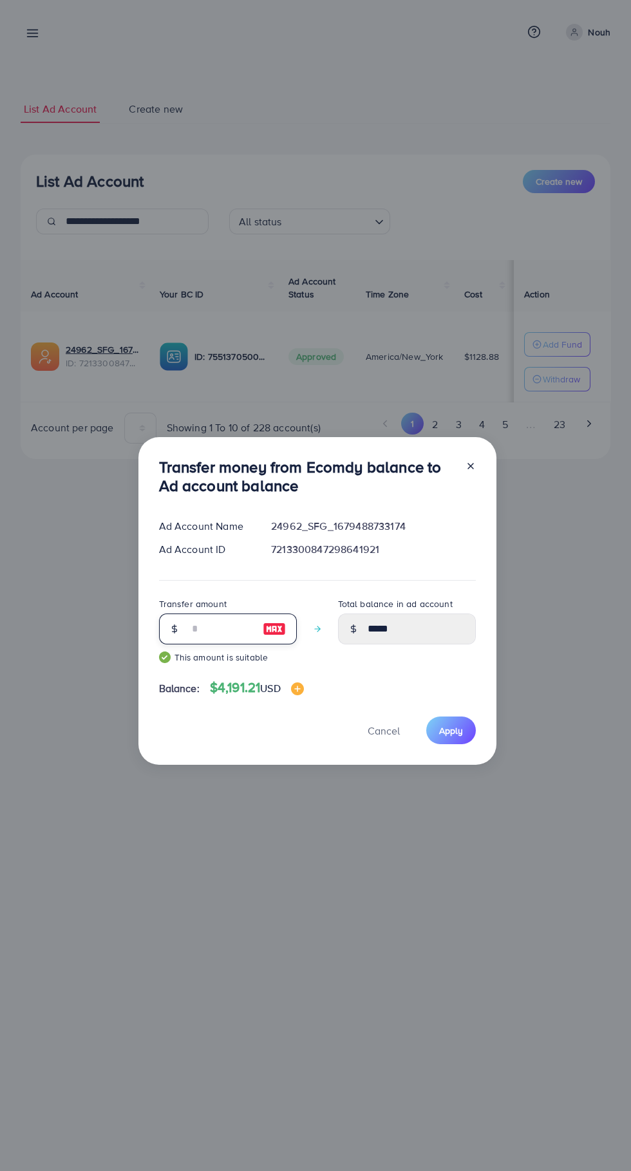 Image resolution: width=631 pixels, height=1171 pixels. Describe the element at coordinates (451, 731) in the screenshot. I see `span: Apply` at that location.